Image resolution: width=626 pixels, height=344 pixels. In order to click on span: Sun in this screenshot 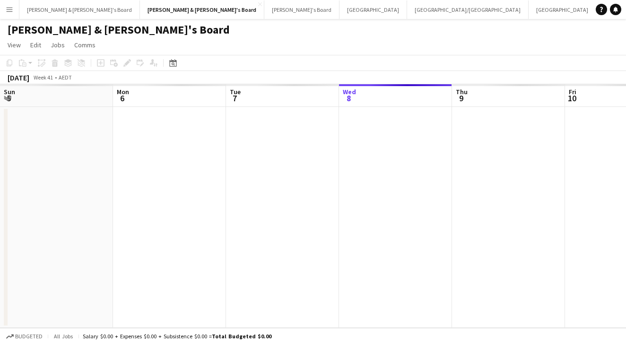, I will do `click(9, 92)`.